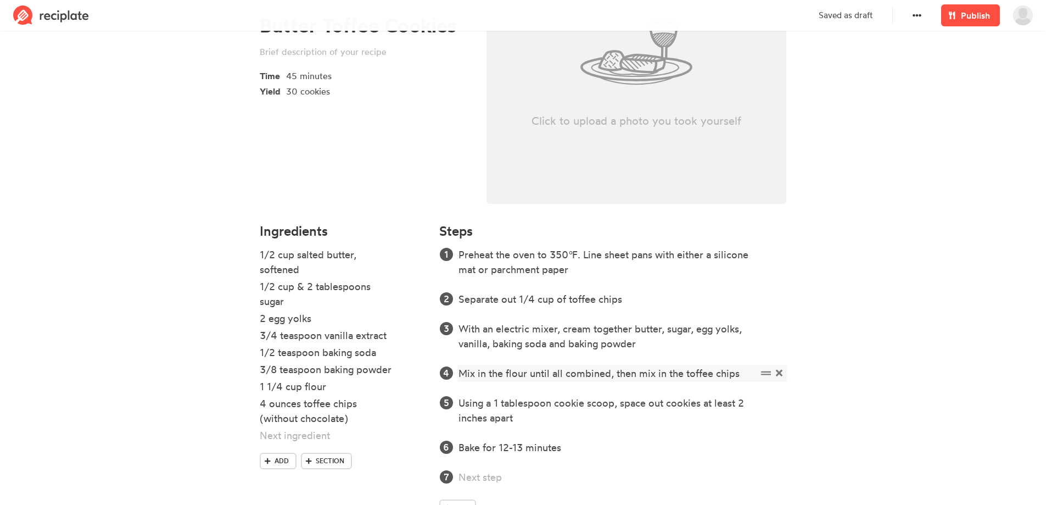  What do you see at coordinates (607, 410) in the screenshot?
I see `div: Using a 1 tablespoon cookie scoop, space out cookies at least 2 inches apart` at bounding box center [607, 410].